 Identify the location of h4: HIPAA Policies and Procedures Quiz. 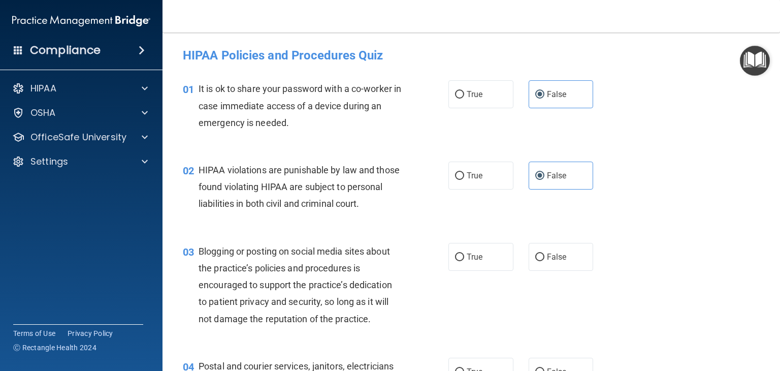
(472, 55).